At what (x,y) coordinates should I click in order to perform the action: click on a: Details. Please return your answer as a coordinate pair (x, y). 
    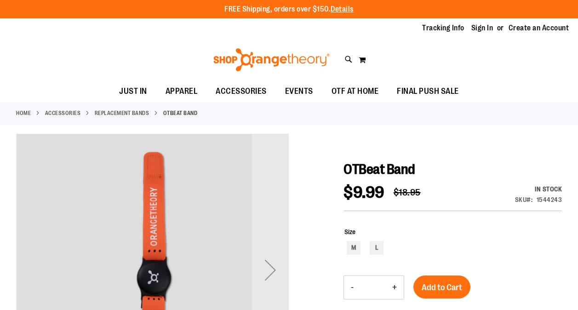
    Looking at the image, I should click on (342, 9).